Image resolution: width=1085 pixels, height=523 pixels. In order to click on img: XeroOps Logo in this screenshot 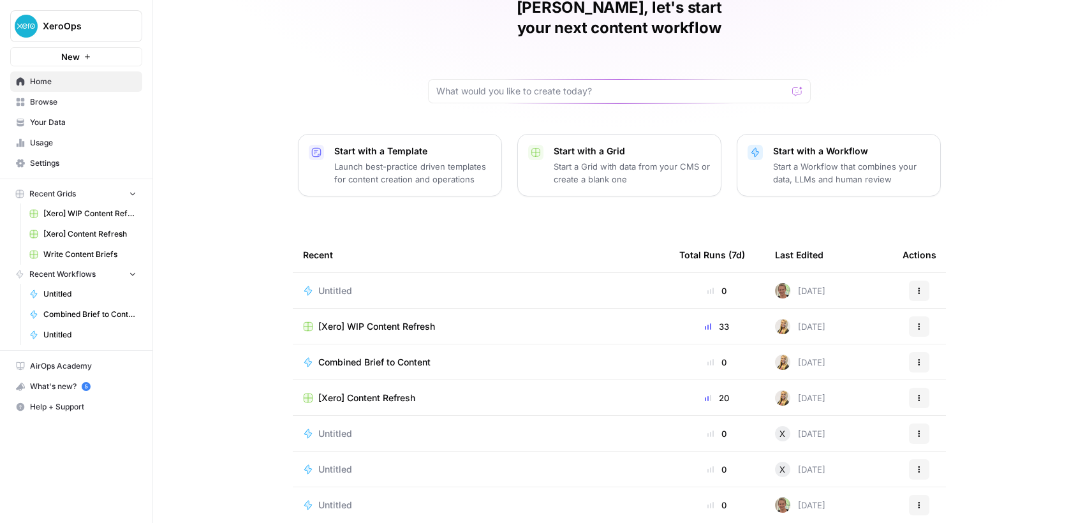, I will do `click(26, 26)`.